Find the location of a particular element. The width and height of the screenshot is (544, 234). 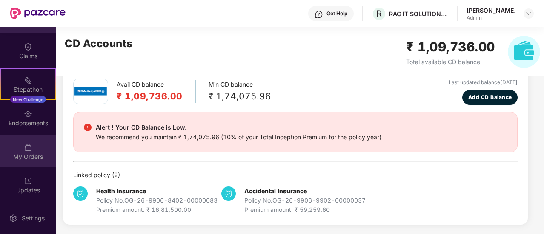

img: svg+xml;base64,PHN2ZyB4bWxucz0iaHR0cDovL3d3dy53My5vcmcvMjAwMC9zdmciIHdpZHRoPSIyMSIgaGVpZ2h0PSIyMC... is located at coordinates (28, 80).